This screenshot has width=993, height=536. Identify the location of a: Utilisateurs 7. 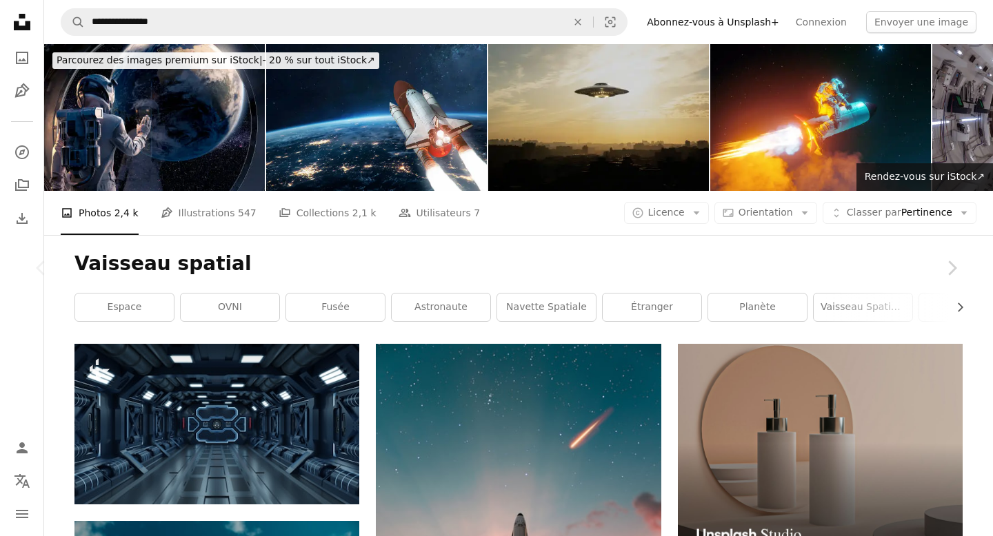
(439, 213).